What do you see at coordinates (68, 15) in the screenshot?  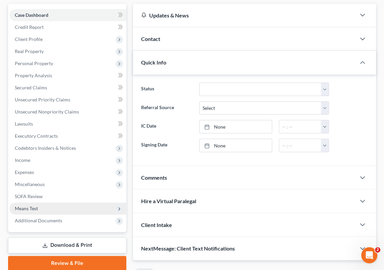 I see `a: Case Dashboard` at bounding box center [68, 15].